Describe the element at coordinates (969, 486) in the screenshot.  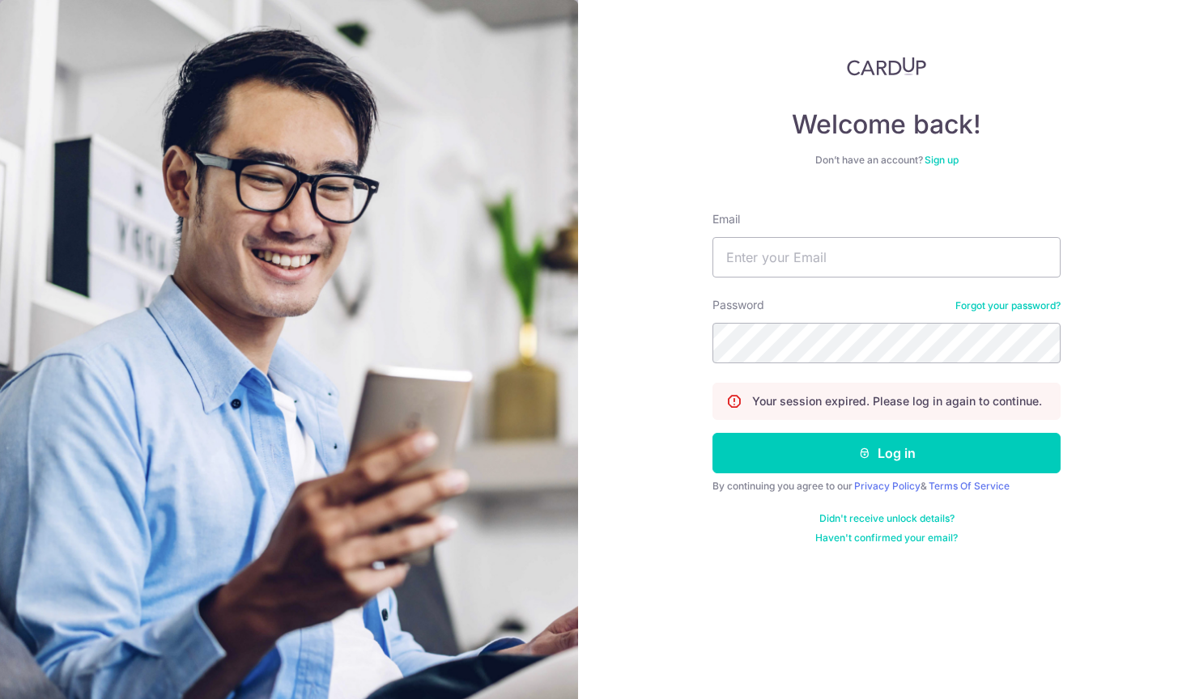
I see `a: Terms Of Service` at that location.